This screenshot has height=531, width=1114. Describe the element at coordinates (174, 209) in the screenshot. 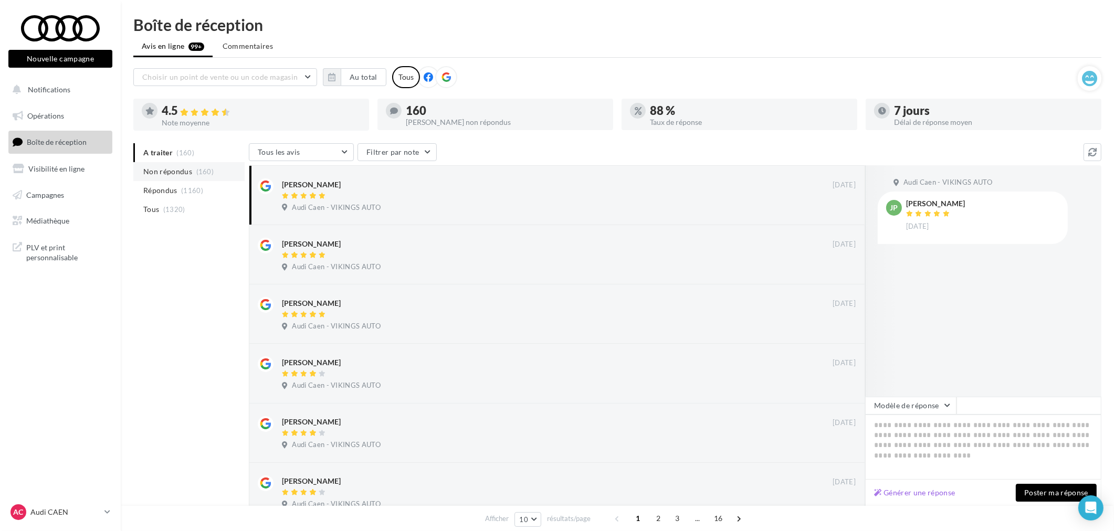

I see `span: (1320)` at that location.